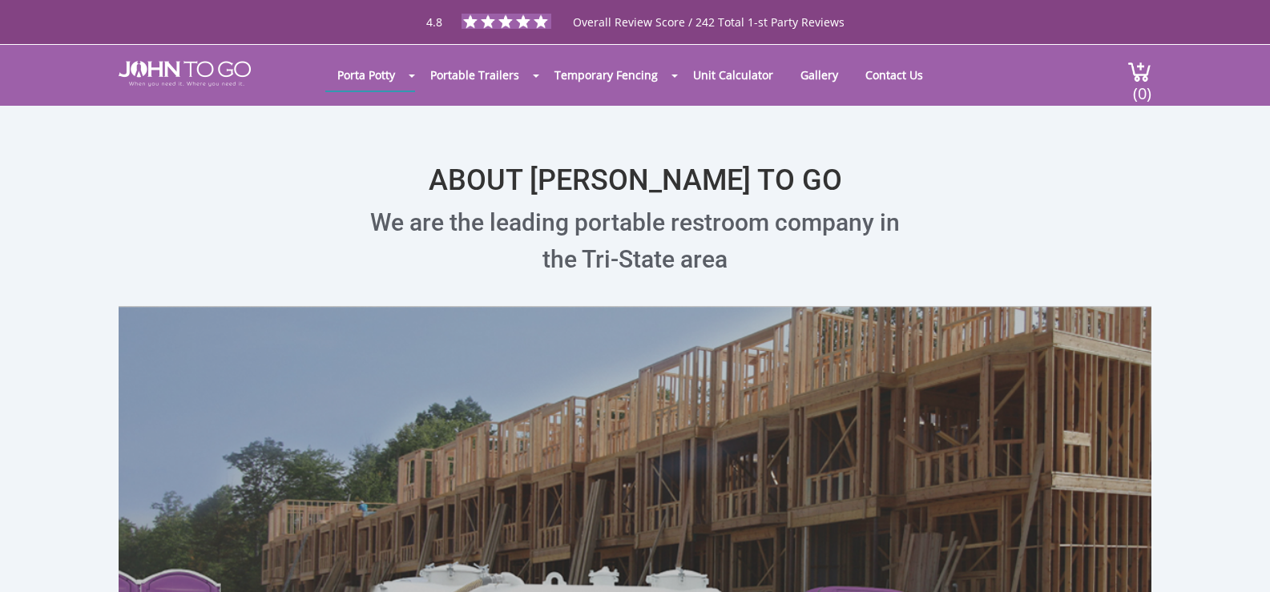  Describe the element at coordinates (1141, 87) in the screenshot. I see `span: (0)` at that location.